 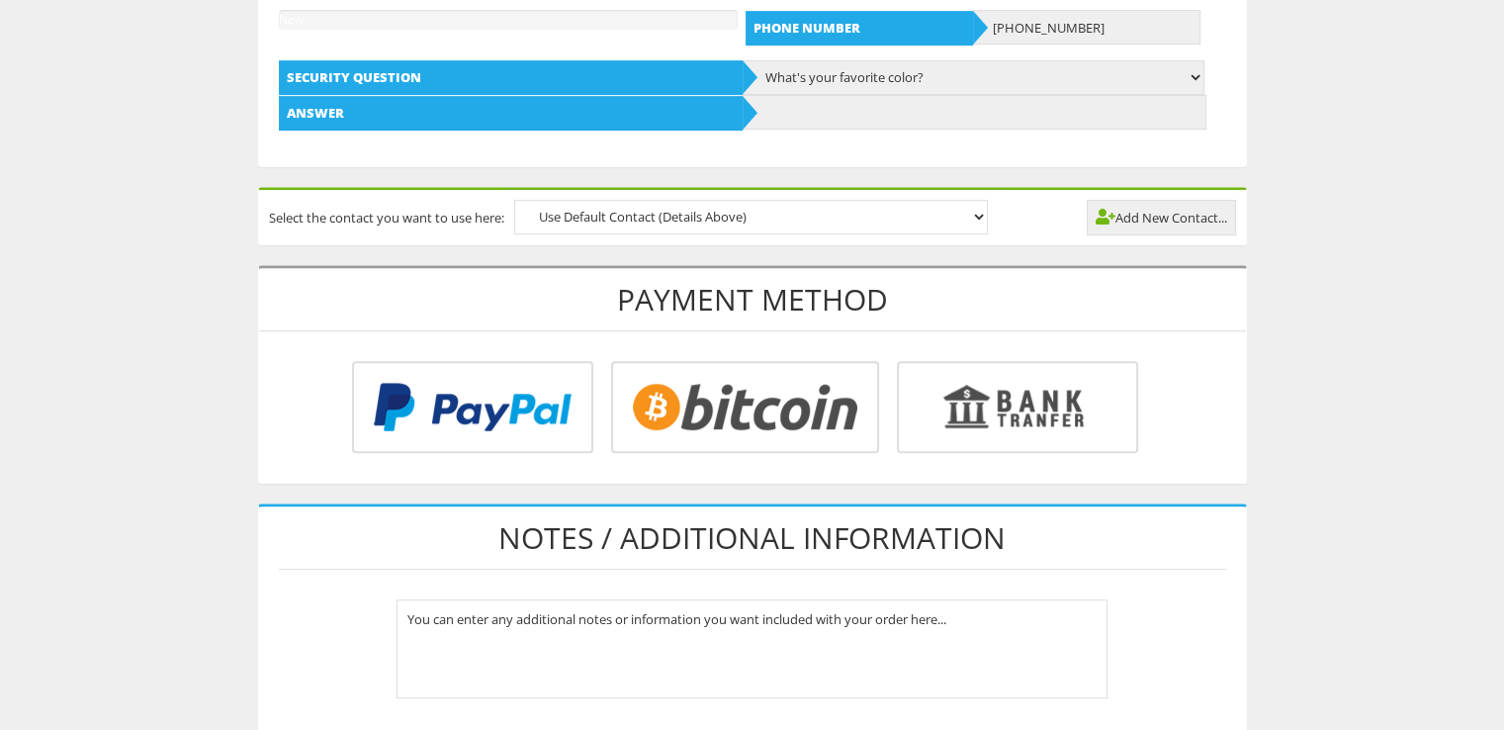 I want to click on textarea: You can enter any additional notes or information you want included with your order here..., so click(x=752, y=649).